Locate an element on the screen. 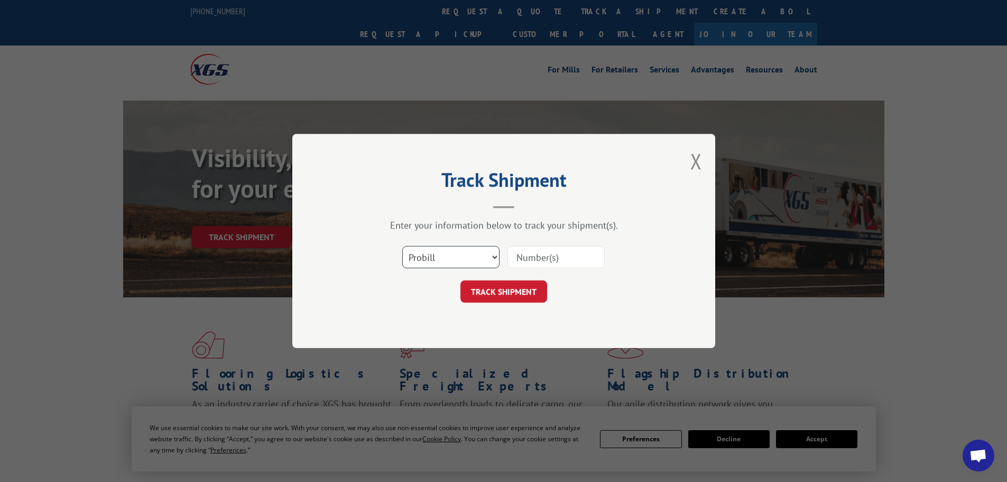 This screenshot has height=482, width=1007. h2: Track Shipment is located at coordinates (504, 182).